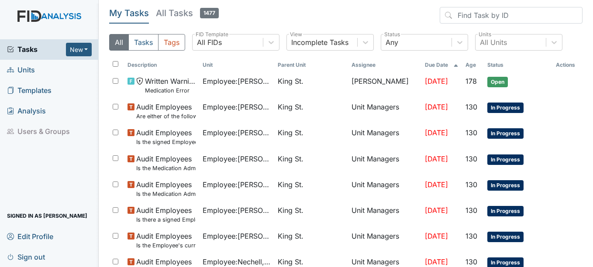  What do you see at coordinates (568, 65) in the screenshot?
I see `th: Actions` at bounding box center [568, 65].